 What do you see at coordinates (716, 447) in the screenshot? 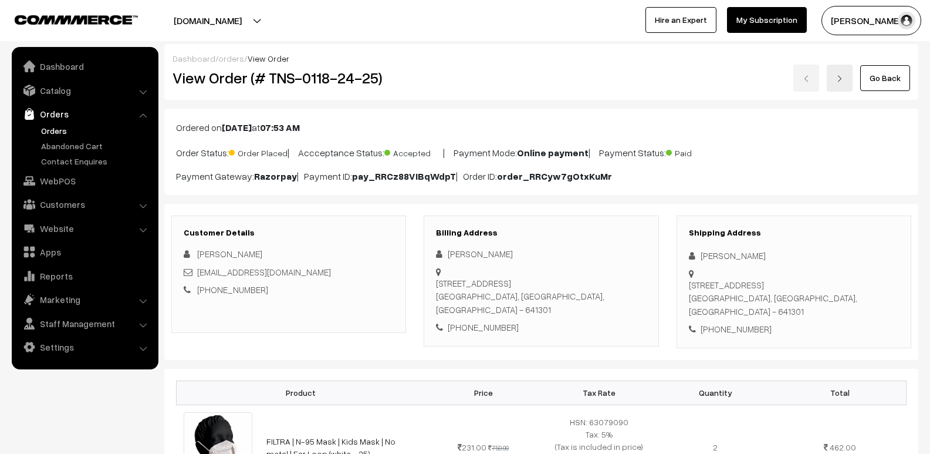
I see `span: 2` at bounding box center [716, 447].